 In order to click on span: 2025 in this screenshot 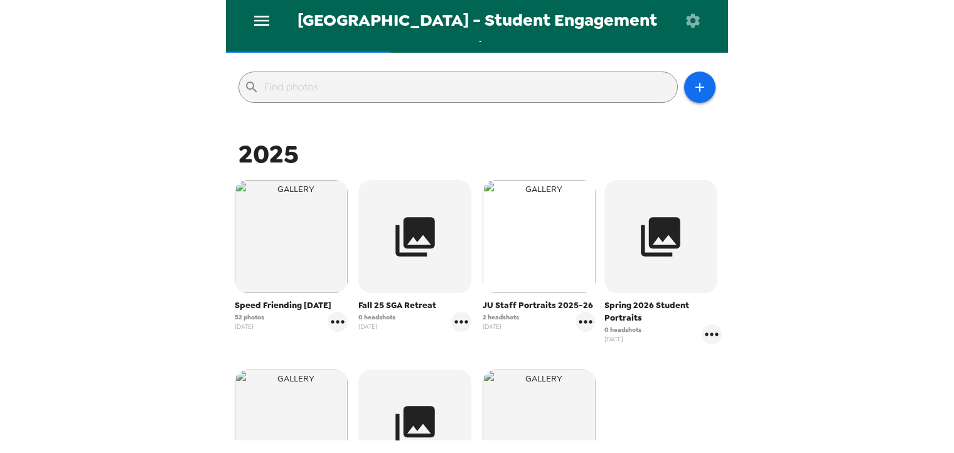, I will do `click(269, 154)`.